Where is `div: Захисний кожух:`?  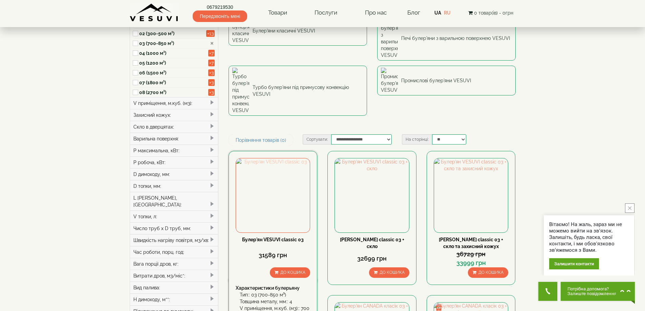
div: Захисний кожух: is located at coordinates (174, 115).